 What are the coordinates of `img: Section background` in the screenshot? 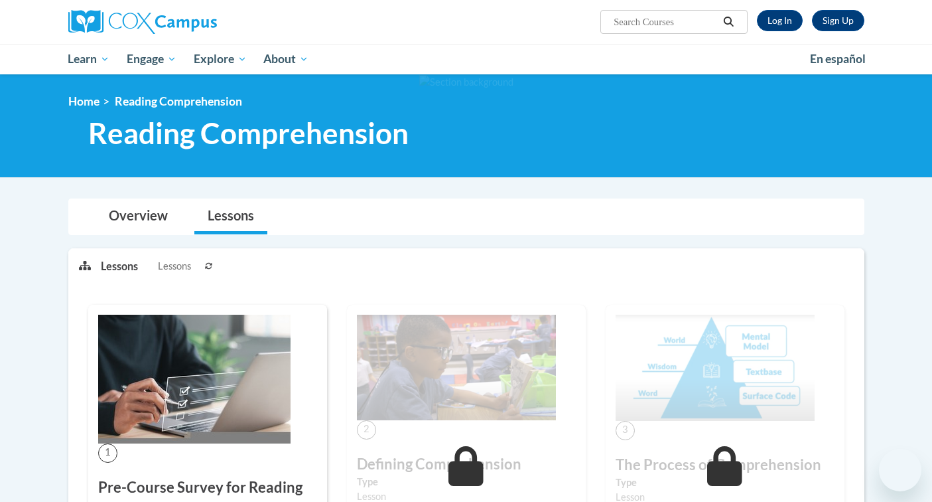 It's located at (466, 82).